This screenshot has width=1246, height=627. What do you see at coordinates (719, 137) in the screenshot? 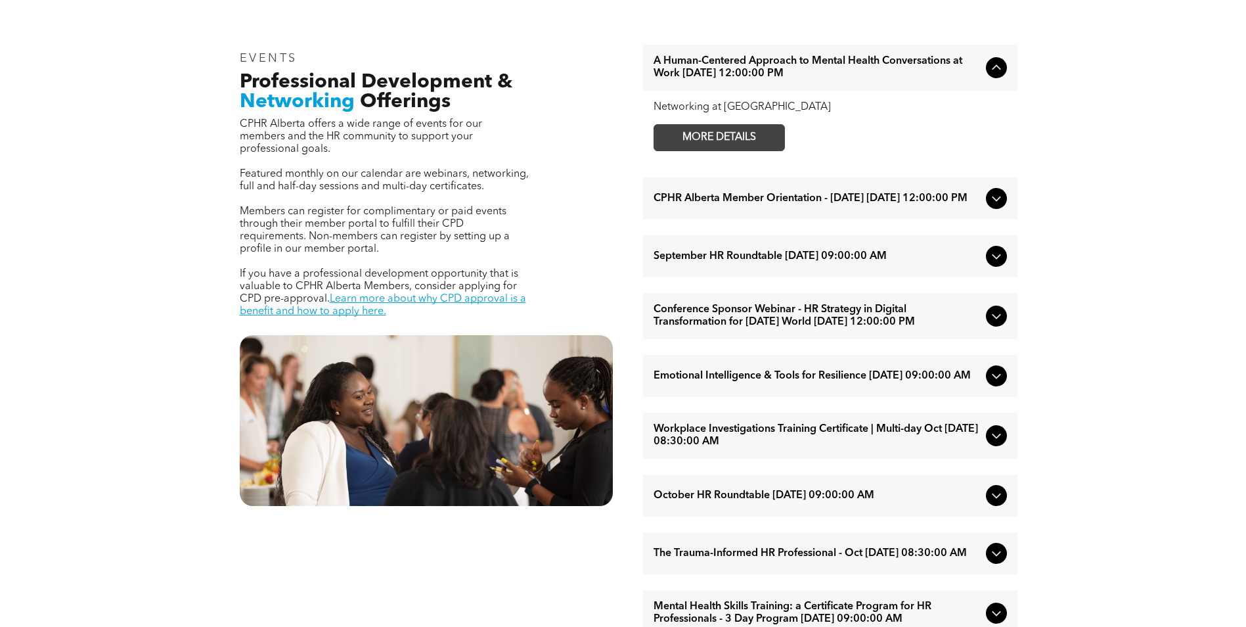
I see `span: MORE DETAILS` at bounding box center [719, 137].